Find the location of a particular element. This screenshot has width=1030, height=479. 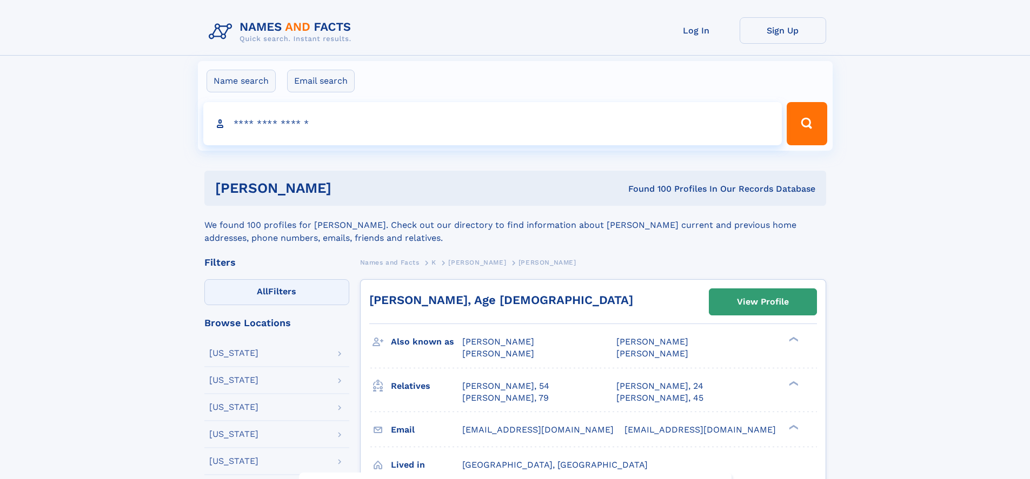

a: Names and Facts is located at coordinates (390, 262).